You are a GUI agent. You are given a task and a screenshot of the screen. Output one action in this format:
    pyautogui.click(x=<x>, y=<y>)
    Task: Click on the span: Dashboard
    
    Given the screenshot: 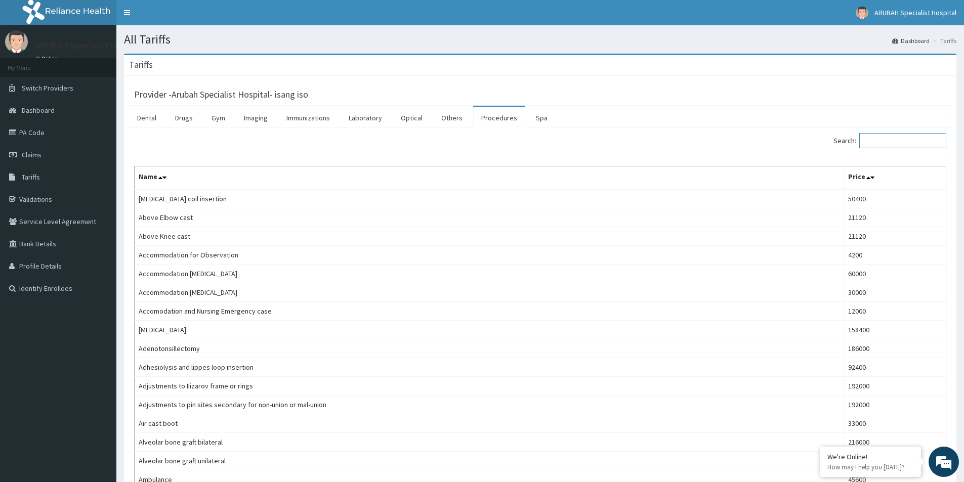 What is the action you would take?
    pyautogui.click(x=38, y=110)
    